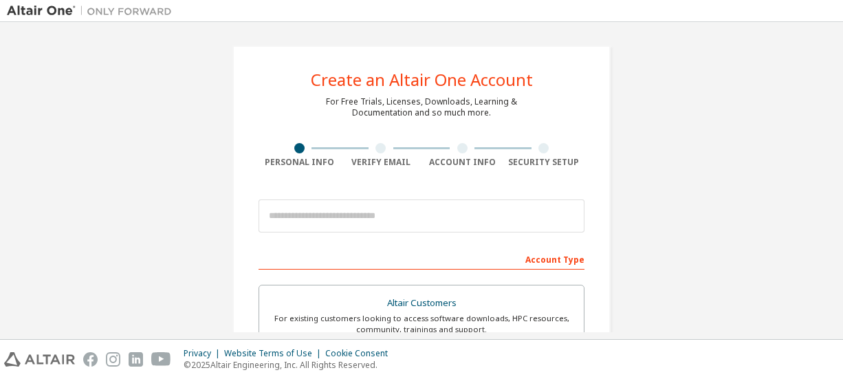 The image size is (843, 379). What do you see at coordinates (422, 324) in the screenshot?
I see `div: For existing customers looking to access software downloads, HPC resources, community, trainings ...` at bounding box center [422, 324].